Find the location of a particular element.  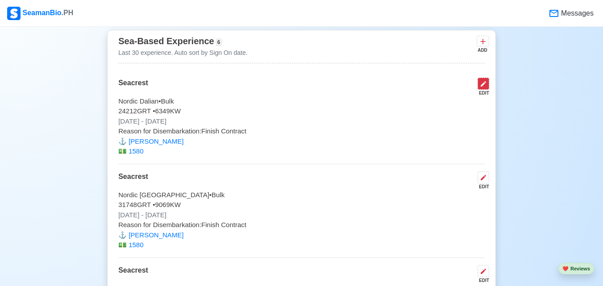

span: Sea-Based Experience is located at coordinates (166, 41).